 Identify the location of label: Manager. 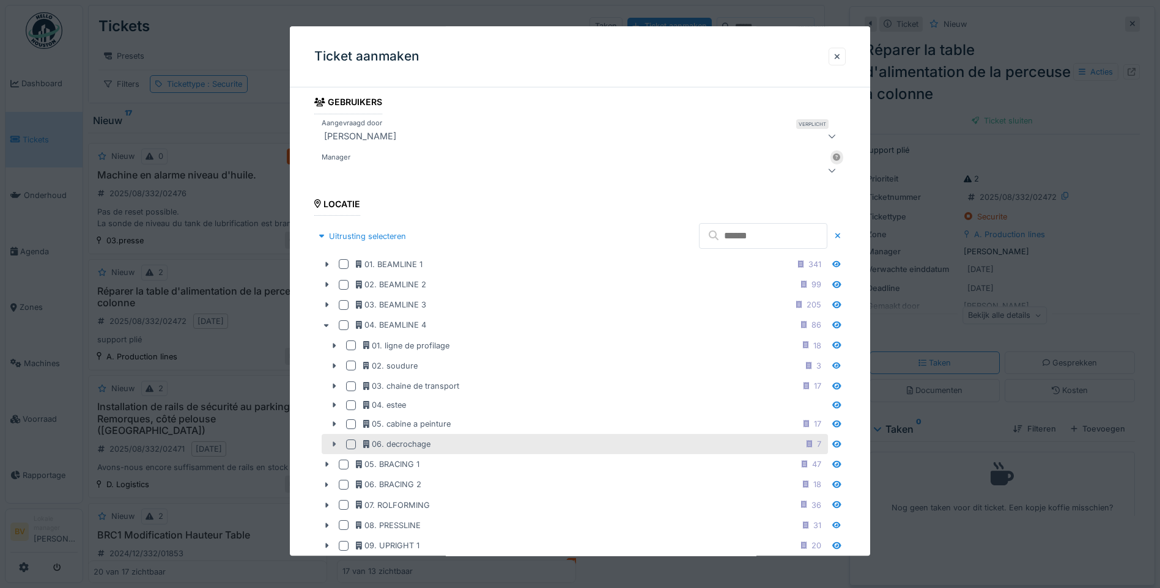
(336, 157).